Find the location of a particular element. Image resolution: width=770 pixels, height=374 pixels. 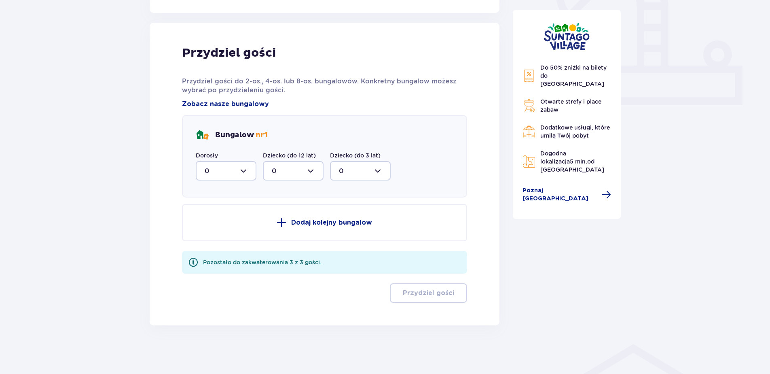

div: Pozostało do zakwaterowania 3 z 3 gości. is located at coordinates (262, 262).